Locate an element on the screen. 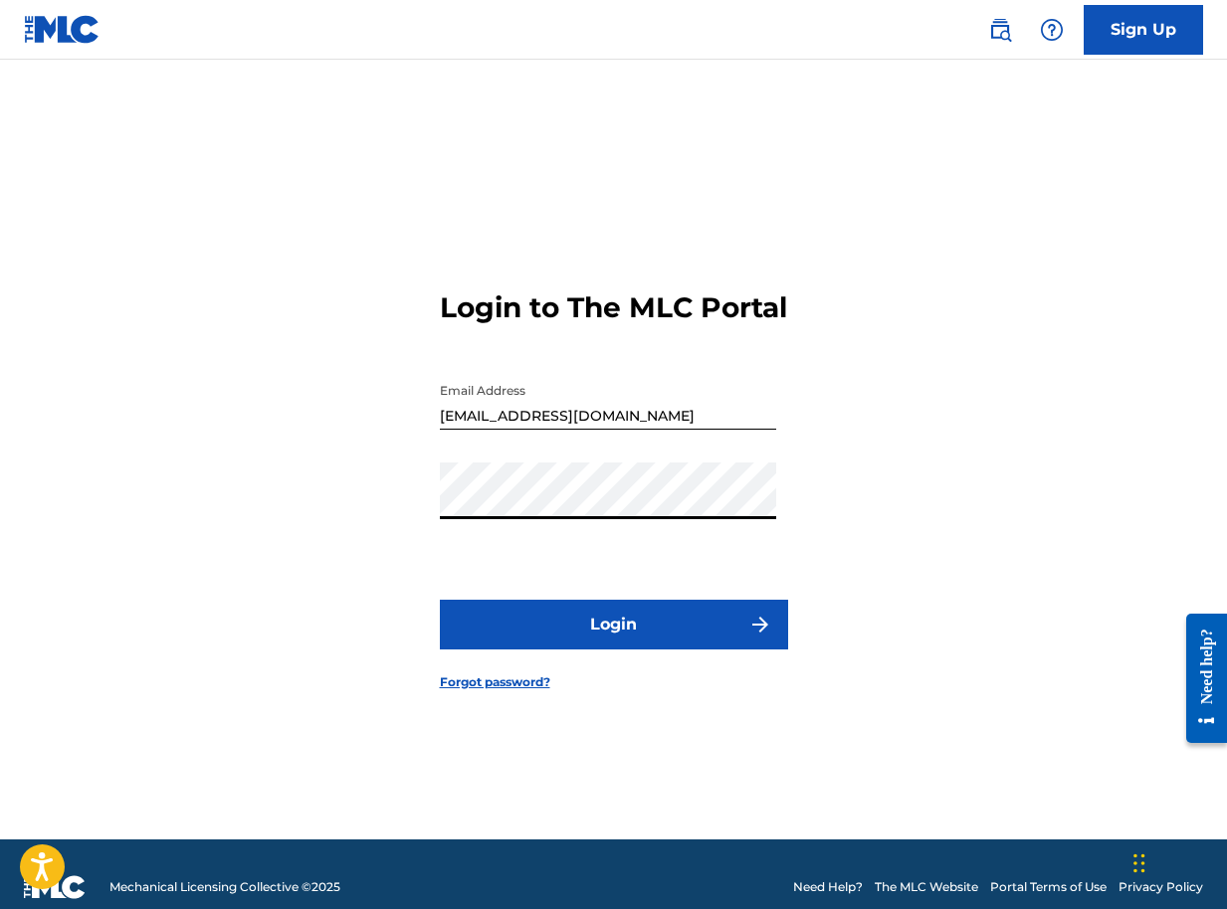  a: The MLC Website is located at coordinates (926, 887).